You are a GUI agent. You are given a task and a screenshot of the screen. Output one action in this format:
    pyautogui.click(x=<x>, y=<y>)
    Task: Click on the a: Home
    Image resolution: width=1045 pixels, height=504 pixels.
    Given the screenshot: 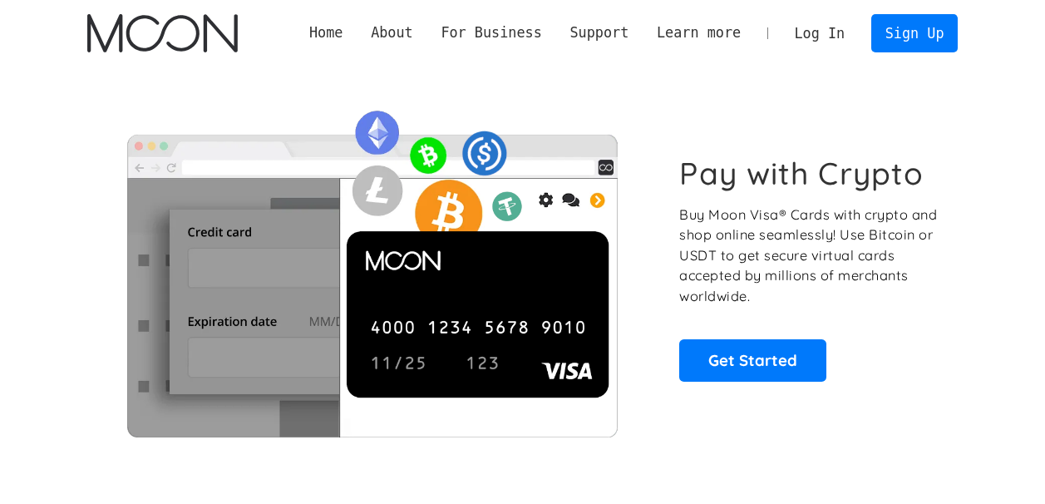 What is the action you would take?
    pyautogui.click(x=326, y=32)
    